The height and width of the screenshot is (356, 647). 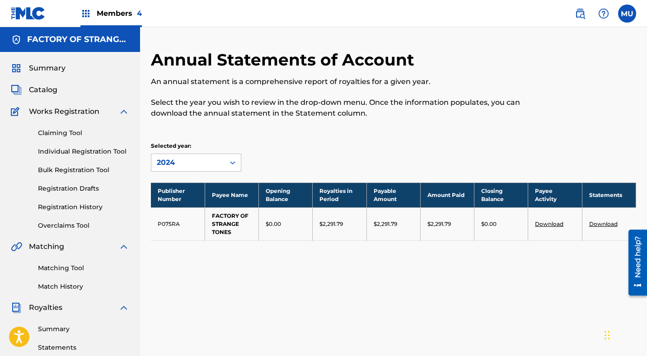 What do you see at coordinates (231, 224) in the screenshot?
I see `td: FACTORY OF STRANGE TONES` at bounding box center [231, 224].